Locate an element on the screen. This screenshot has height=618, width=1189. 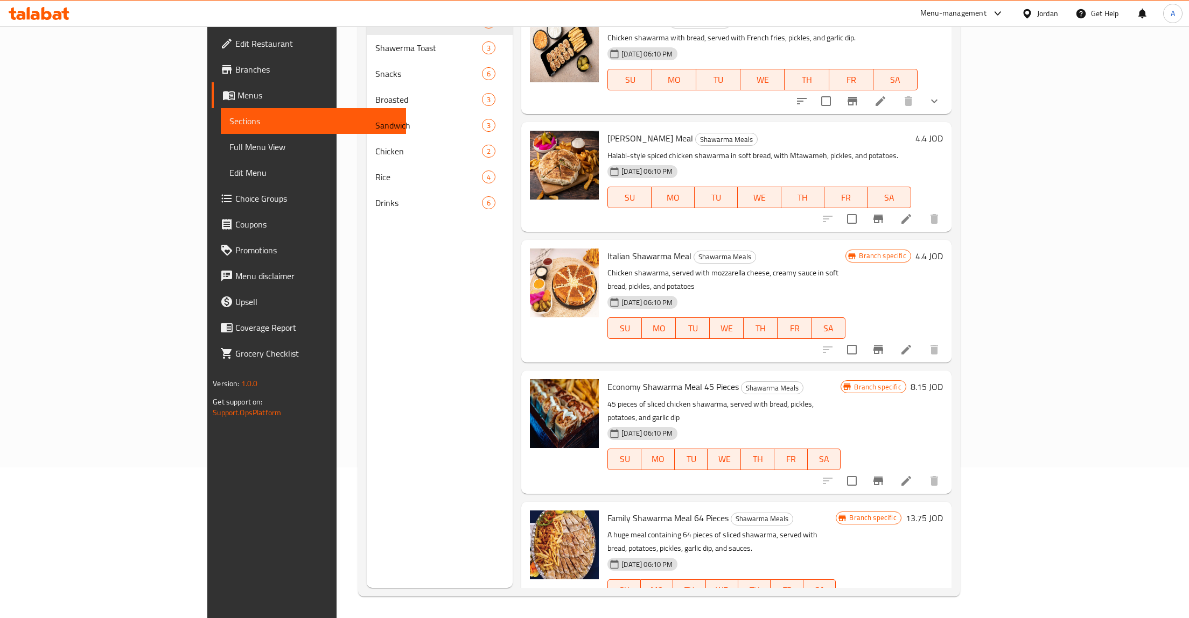
a: Promotions is located at coordinates (308, 250).